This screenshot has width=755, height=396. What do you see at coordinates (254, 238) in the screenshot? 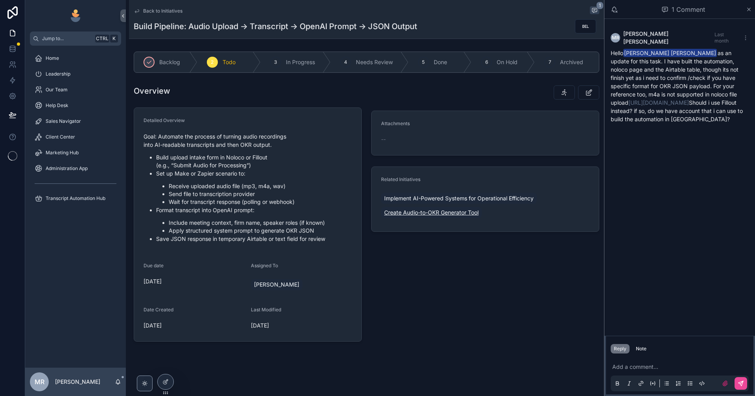
I see `p: Save JSON response in temporary Airtable or text field for review` at bounding box center [254, 238].